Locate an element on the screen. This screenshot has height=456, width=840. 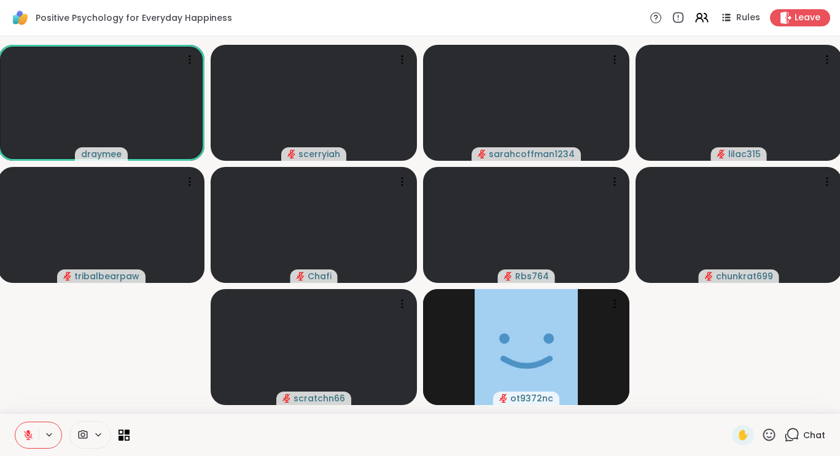
span: tribalbearpaw is located at coordinates (107, 276).